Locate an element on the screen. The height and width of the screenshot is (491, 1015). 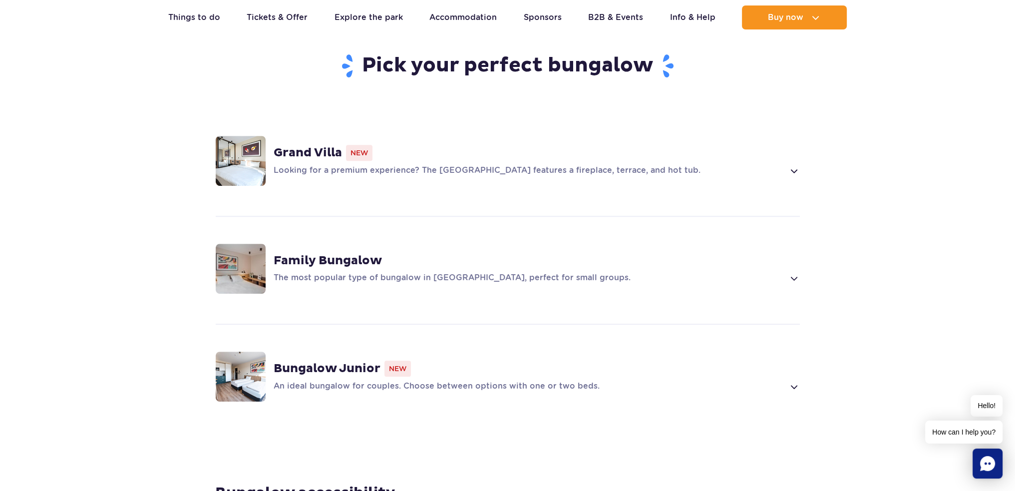
strong: Family Bungalow is located at coordinates (327, 260).